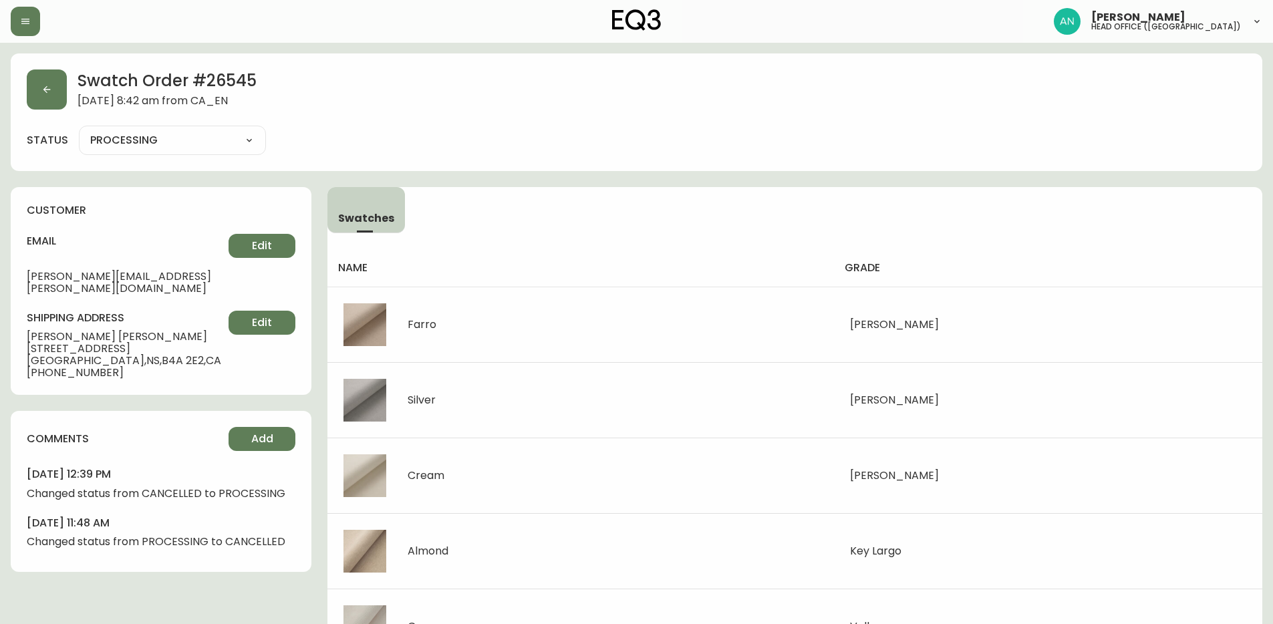  I want to click on span: Add, so click(262, 439).